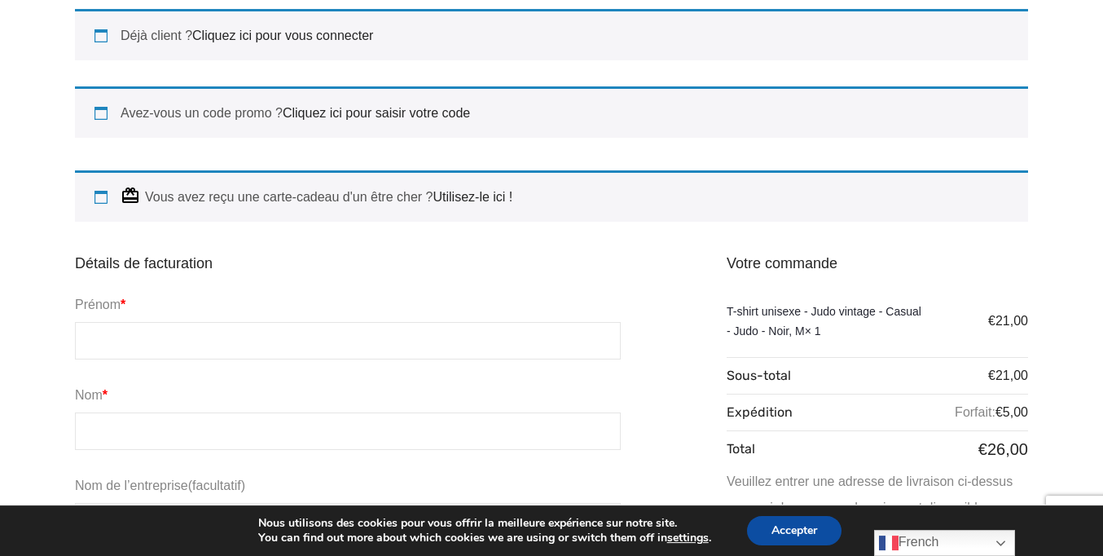 The width and height of the screenshot is (1103, 556). I want to click on a: Utilisez-le ici !, so click(473, 196).